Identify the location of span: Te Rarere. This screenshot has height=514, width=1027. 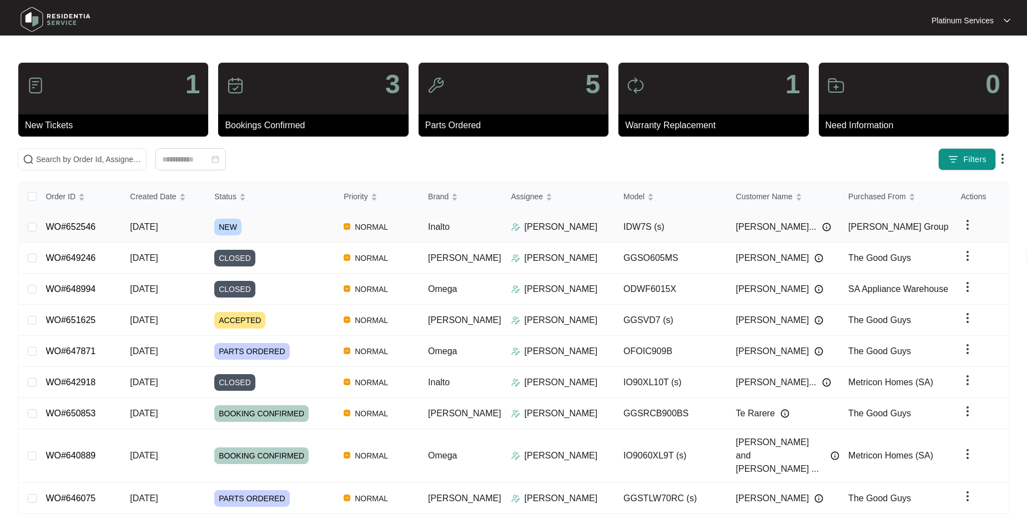
(756, 414).